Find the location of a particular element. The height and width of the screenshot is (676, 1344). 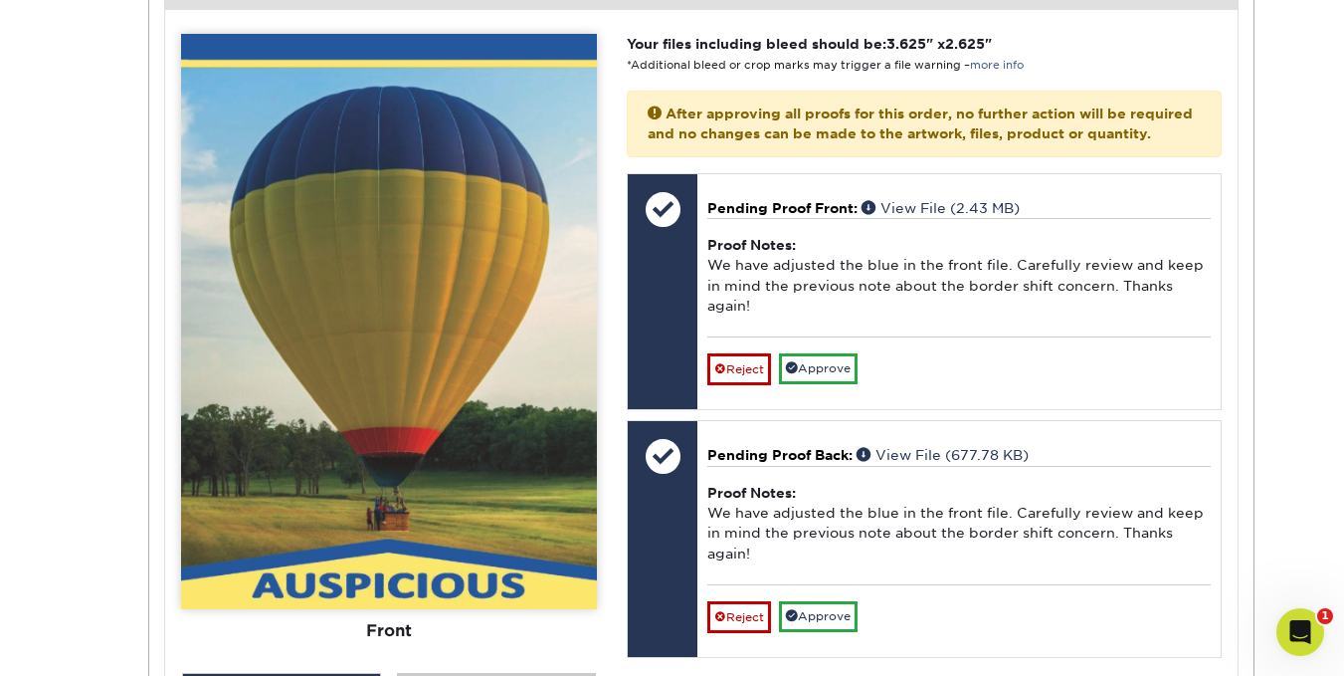

small: *Additional bleed or crop marks may trigger a file warning – is located at coordinates (825, 65).